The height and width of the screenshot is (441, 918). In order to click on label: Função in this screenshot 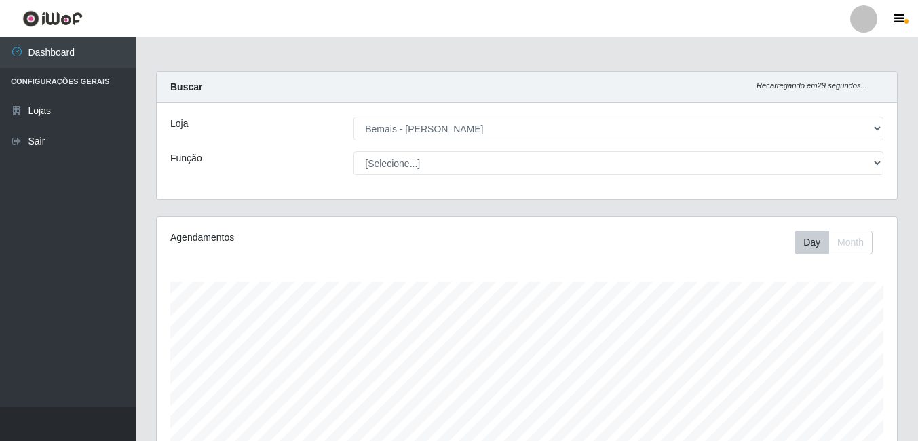, I will do `click(186, 158)`.